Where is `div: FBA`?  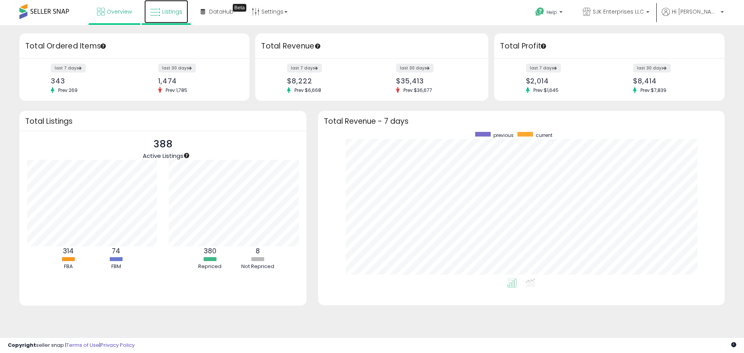
div: FBA is located at coordinates (68, 266).